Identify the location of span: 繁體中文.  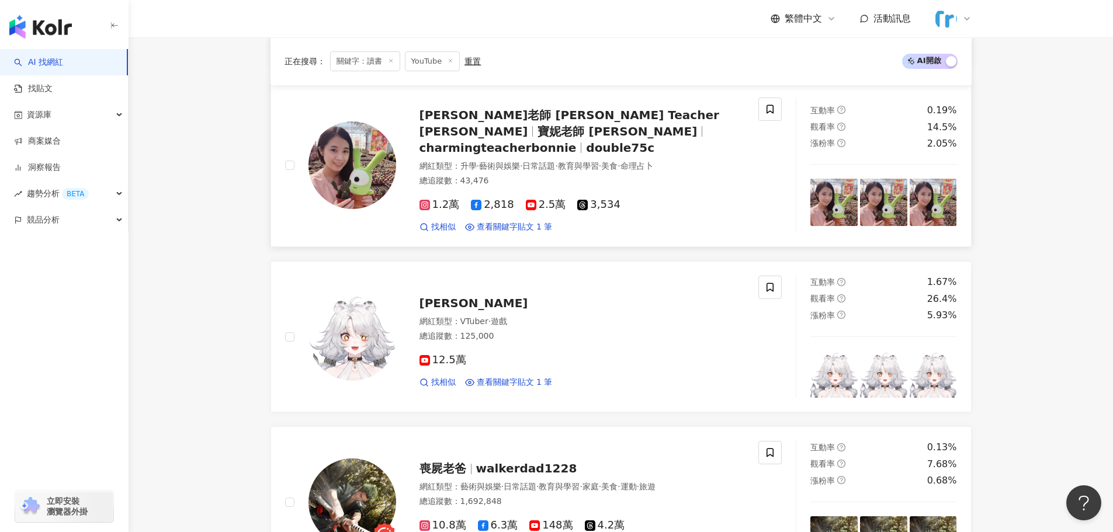
(803, 19).